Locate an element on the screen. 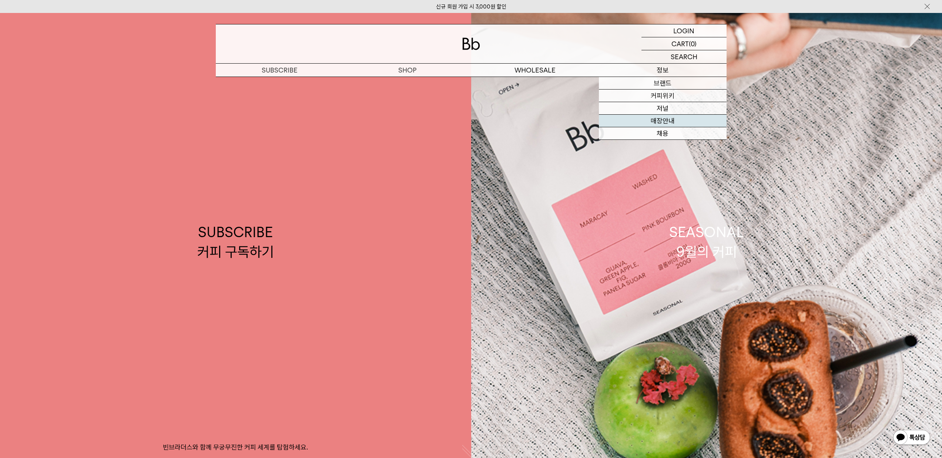  a: 브랜드 is located at coordinates (663, 83).